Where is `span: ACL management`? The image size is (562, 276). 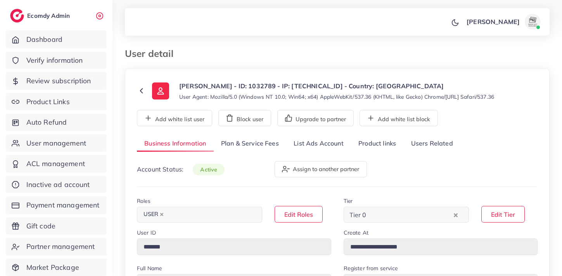
span: ACL management is located at coordinates (55, 164).